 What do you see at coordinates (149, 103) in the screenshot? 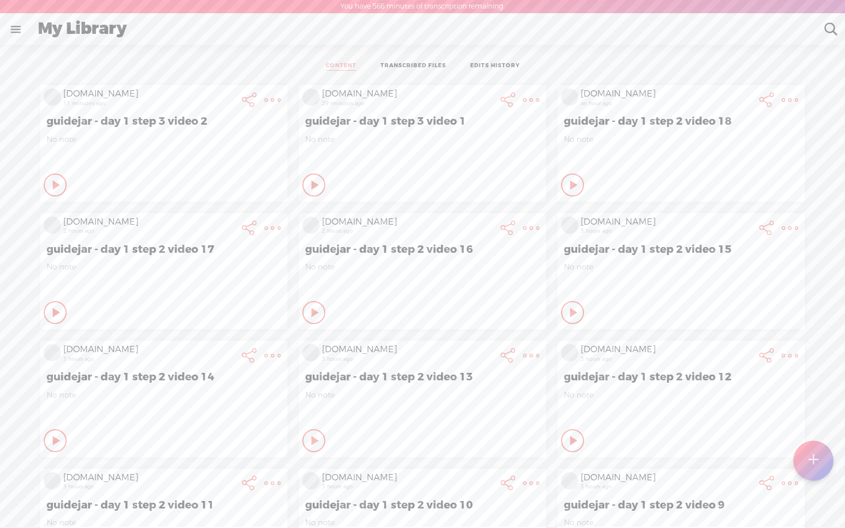
I see `div: 11 minutes ago` at bounding box center [149, 103].